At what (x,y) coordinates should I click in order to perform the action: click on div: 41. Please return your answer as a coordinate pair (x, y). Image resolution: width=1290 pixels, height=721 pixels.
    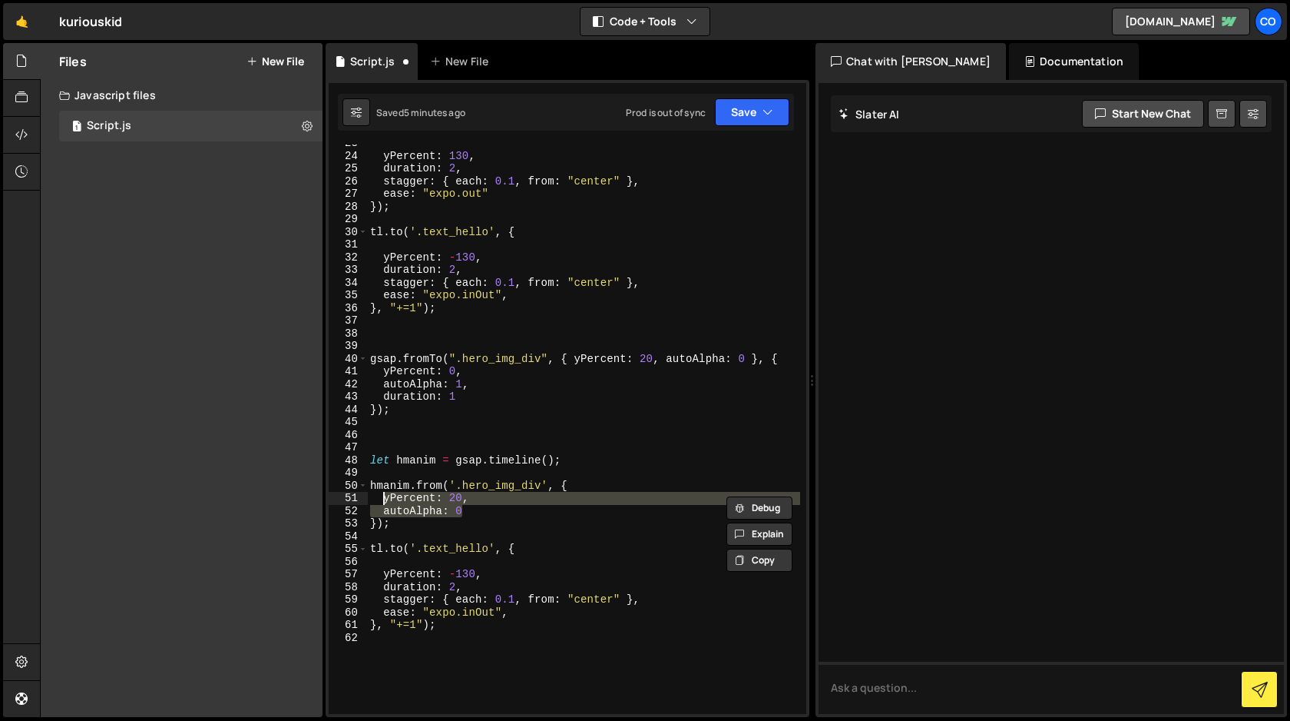
    Looking at the image, I should click on (348, 371).